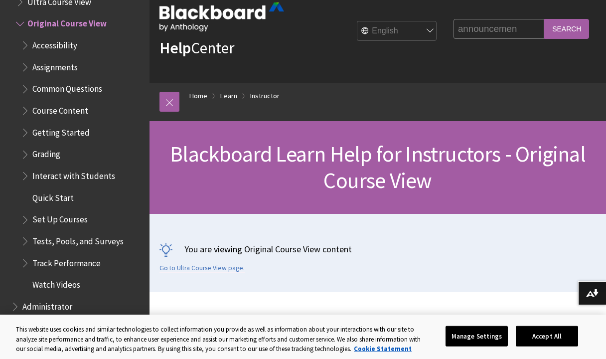  Describe the element at coordinates (567, 28) in the screenshot. I see `input: Search` at that location.